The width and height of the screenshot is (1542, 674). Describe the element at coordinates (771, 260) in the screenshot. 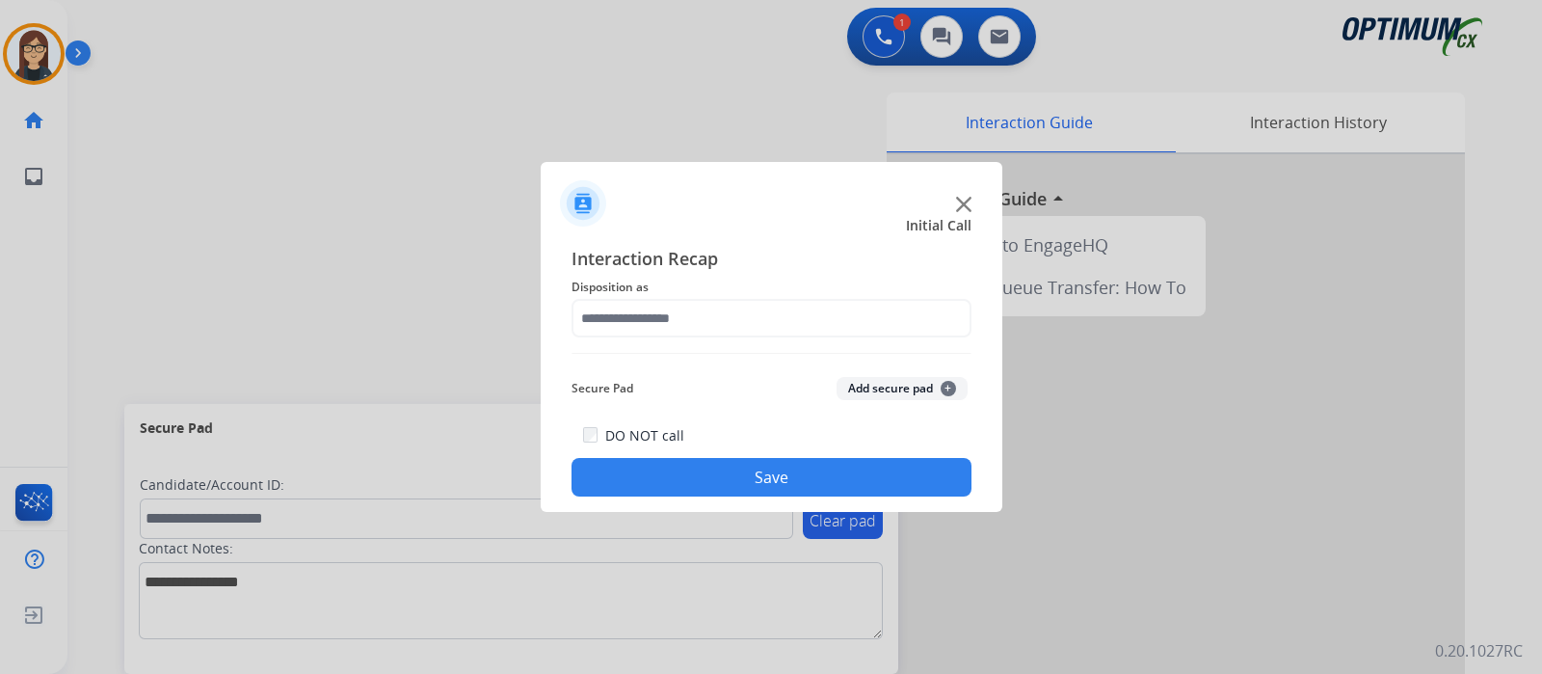

I see `span: Interaction Recap` at that location.